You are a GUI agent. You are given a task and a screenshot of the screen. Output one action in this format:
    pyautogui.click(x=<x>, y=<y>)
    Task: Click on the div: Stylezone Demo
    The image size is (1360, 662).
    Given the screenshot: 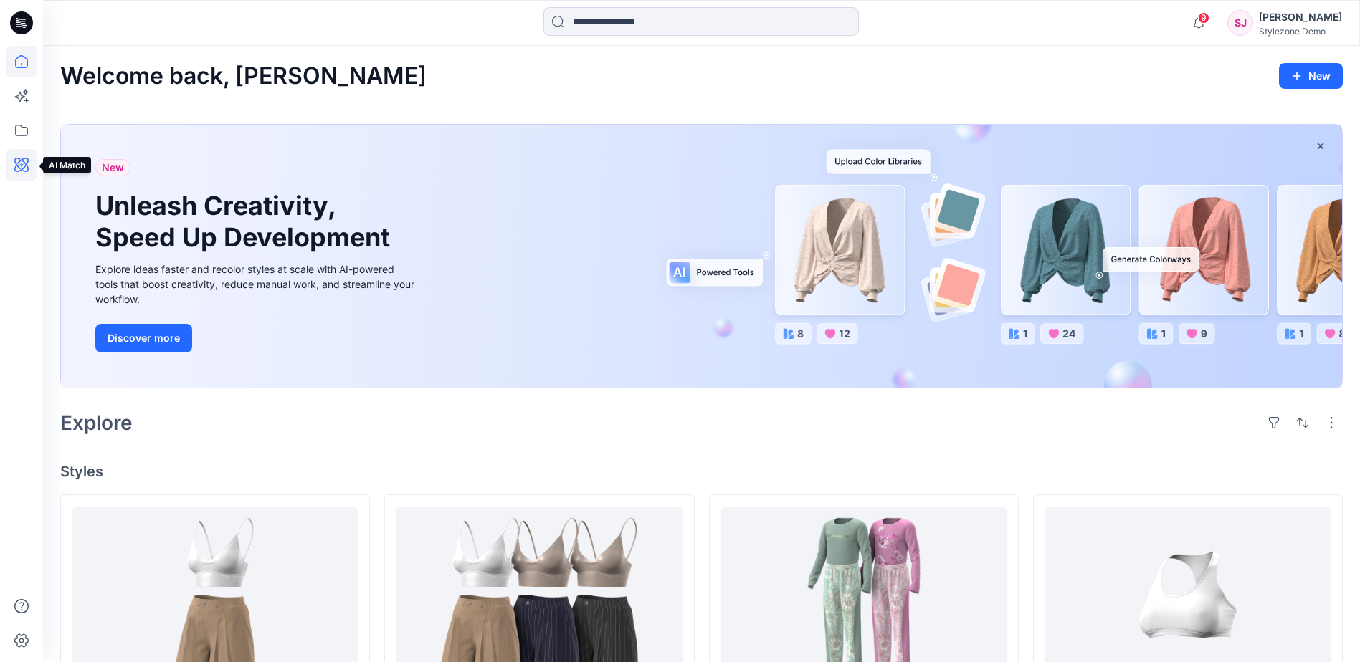 What is the action you would take?
    pyautogui.click(x=1300, y=31)
    